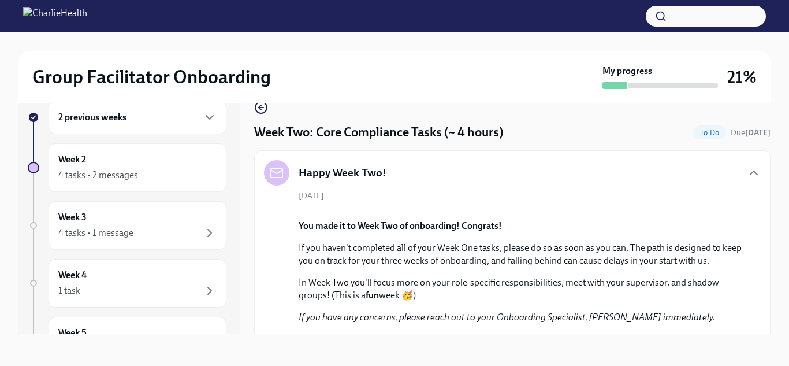 The image size is (789, 366). What do you see at coordinates (127, 225) in the screenshot?
I see `a: Week 34 tasks • 1 message` at bounding box center [127, 225].